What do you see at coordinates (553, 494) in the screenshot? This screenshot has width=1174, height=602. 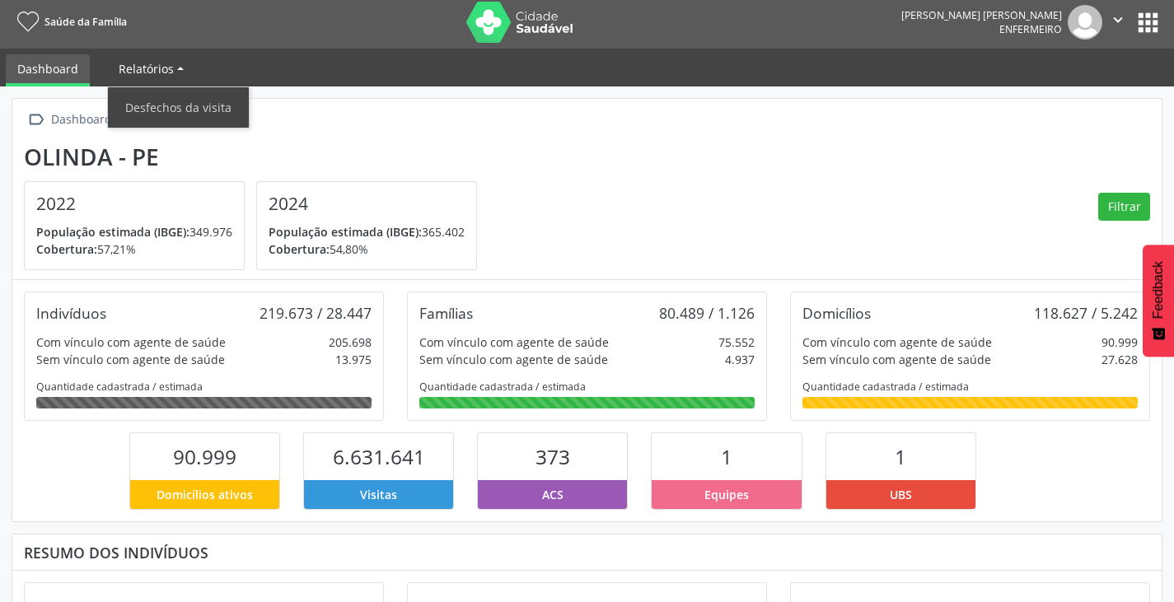 I see `span: ACS` at bounding box center [553, 494].